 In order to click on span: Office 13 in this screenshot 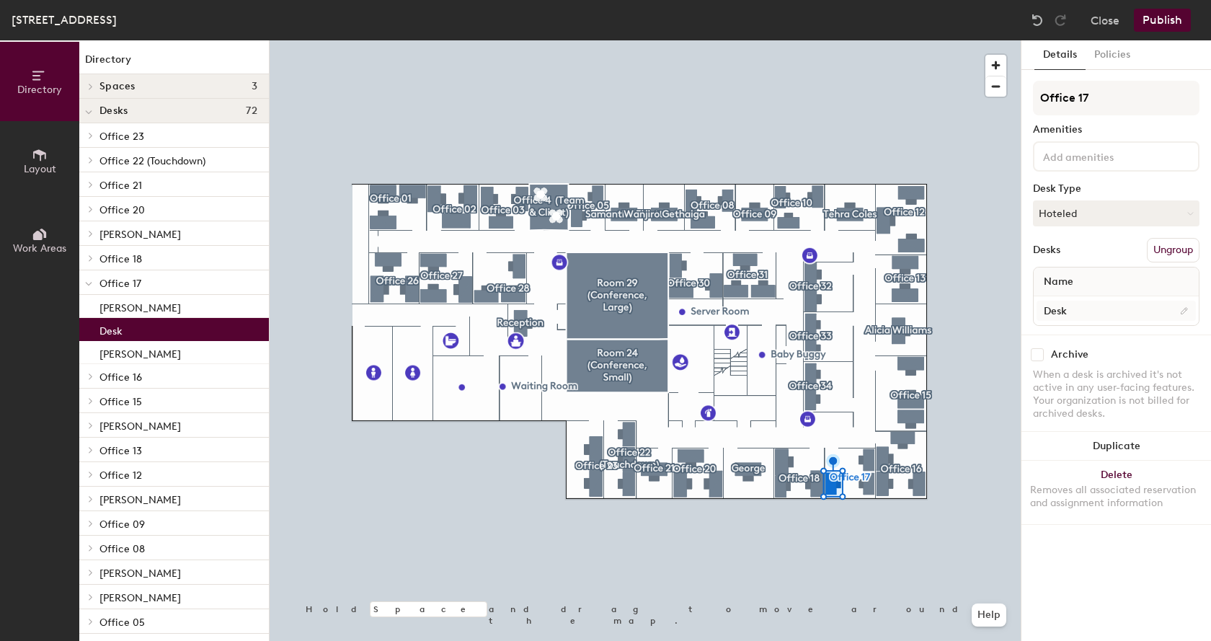, I will do `click(120, 451)`.